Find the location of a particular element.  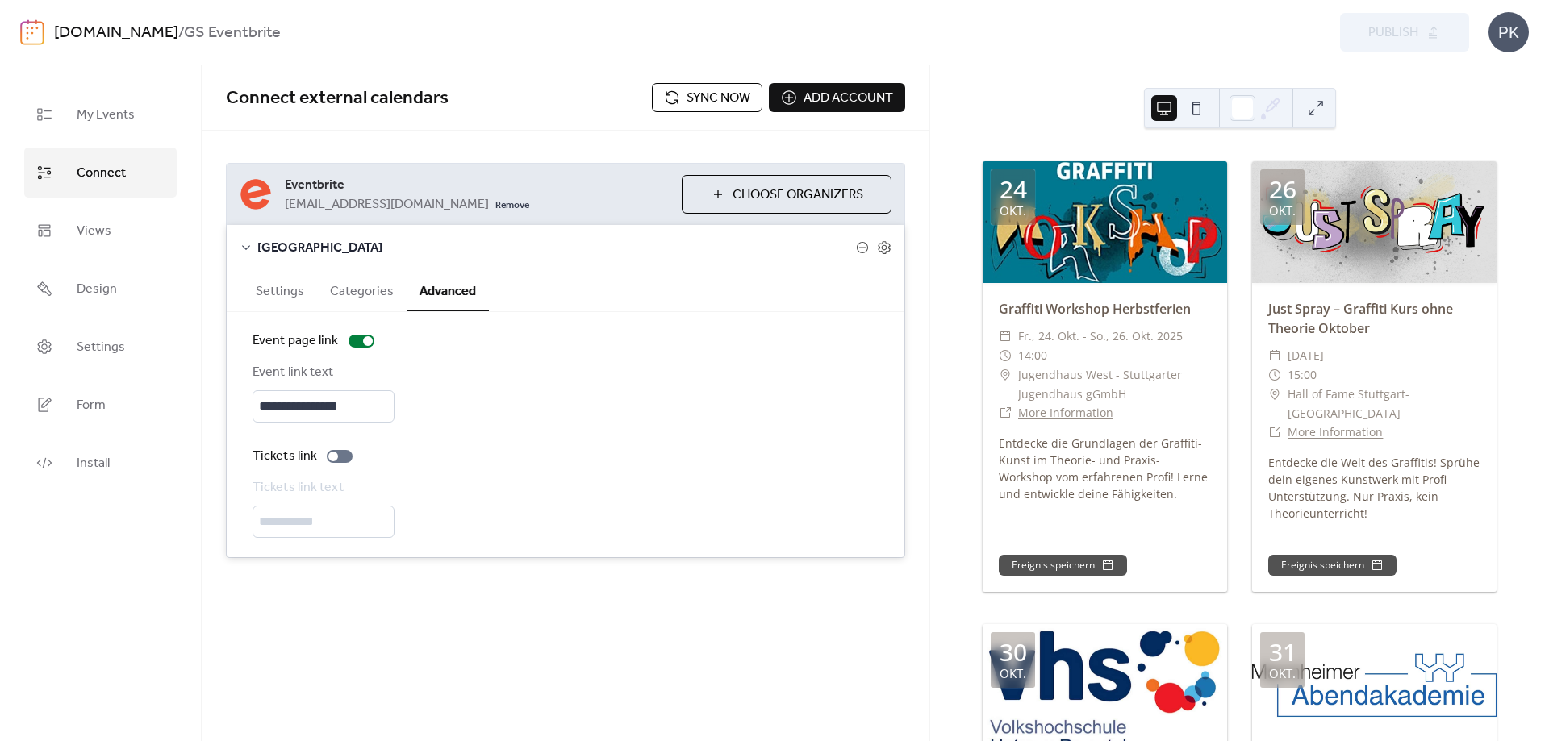

a: Design is located at coordinates (100, 289).